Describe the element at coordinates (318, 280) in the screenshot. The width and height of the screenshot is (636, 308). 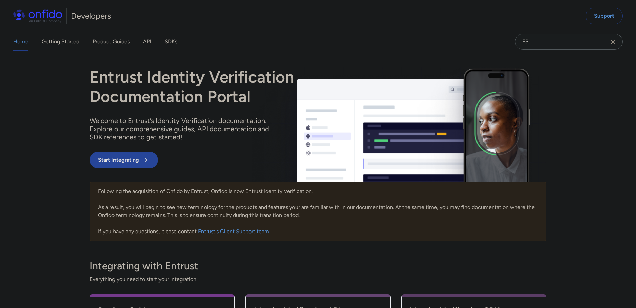
I see `span: Everything you need to start your integration` at that location.